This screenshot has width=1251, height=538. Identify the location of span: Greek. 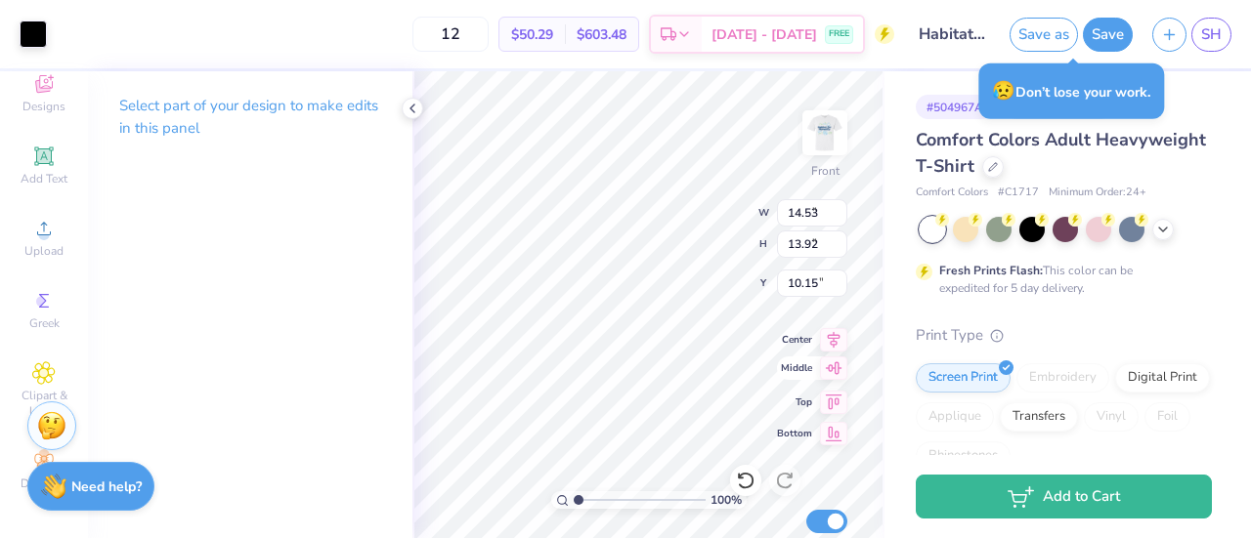
(44, 323).